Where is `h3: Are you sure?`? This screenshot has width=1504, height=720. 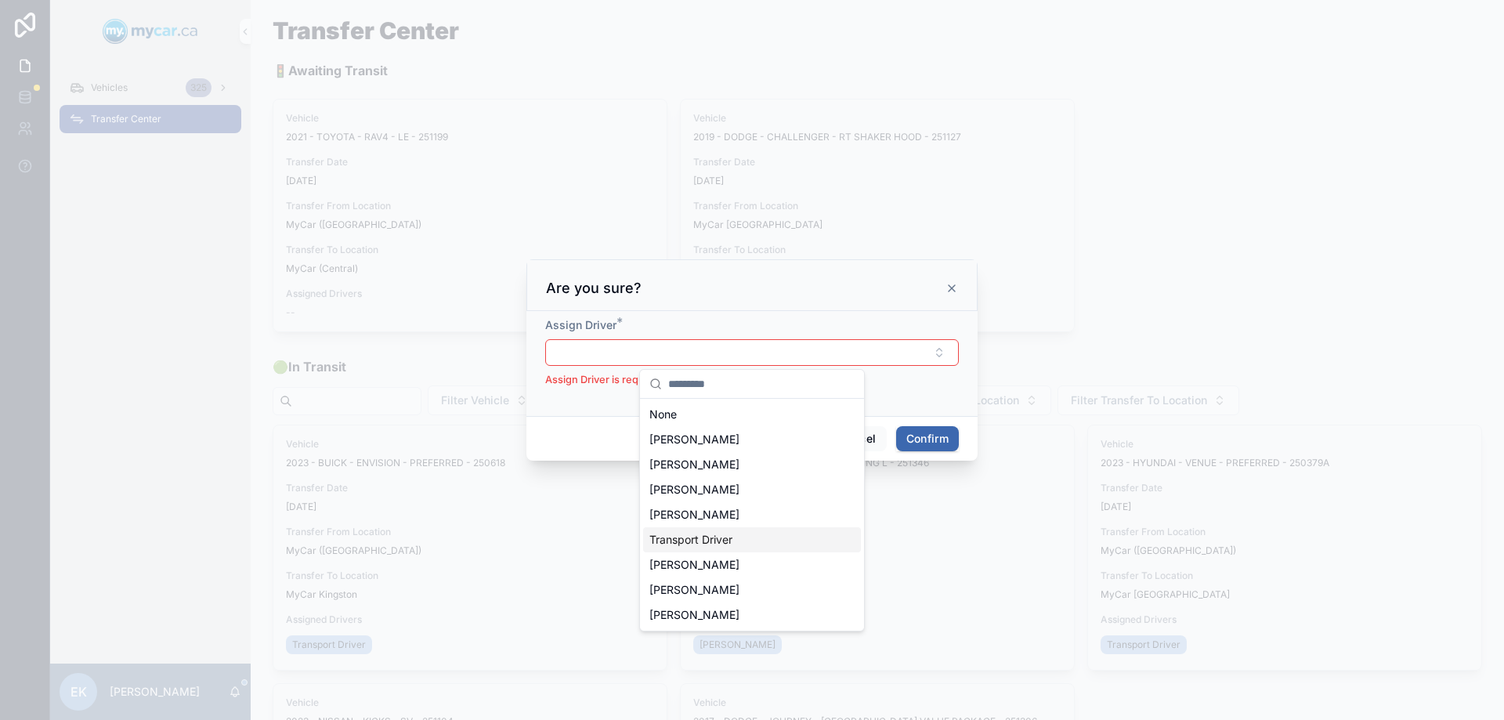 h3: Are you sure? is located at coordinates (594, 288).